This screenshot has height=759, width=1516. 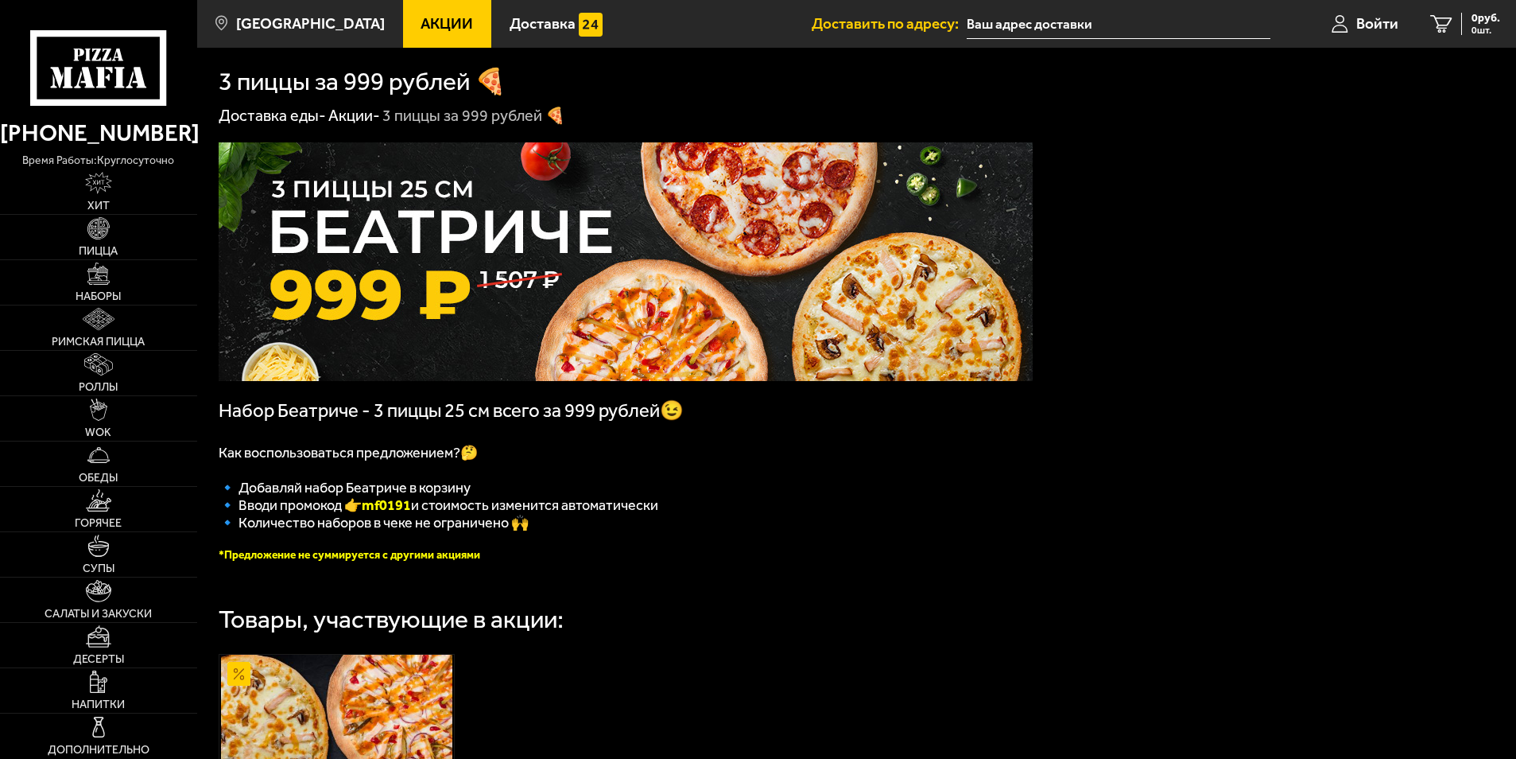 What do you see at coordinates (626, 262) in the screenshot?
I see `img: 1024x1024` at bounding box center [626, 262].